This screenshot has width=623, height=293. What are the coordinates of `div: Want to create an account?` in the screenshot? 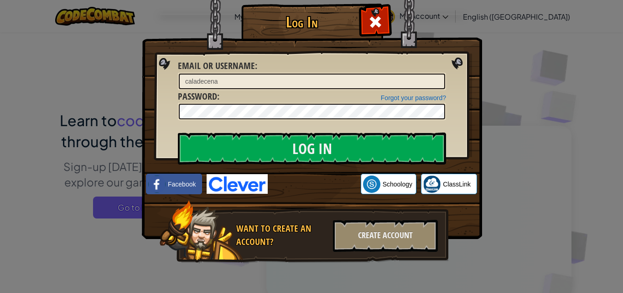 It's located at (282, 235).